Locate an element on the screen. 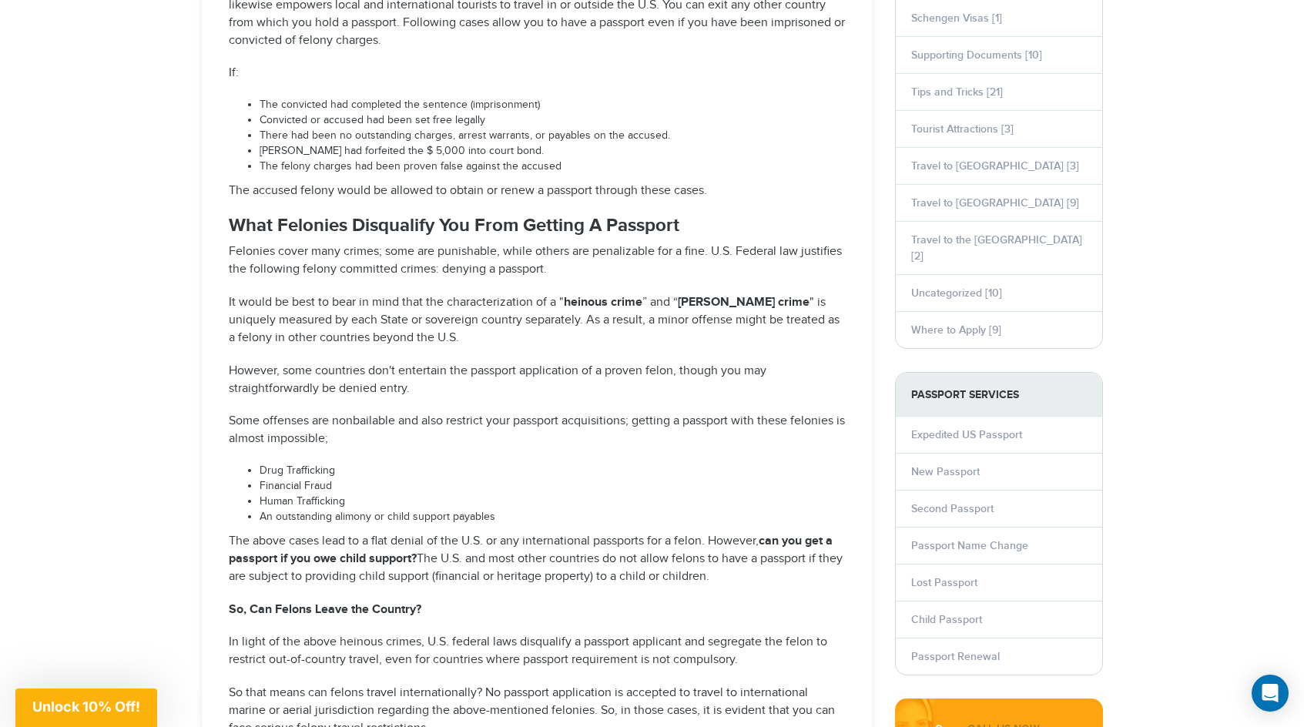 This screenshot has width=1304, height=727. strong: can you get a passport if you owe child support? is located at coordinates (531, 550).